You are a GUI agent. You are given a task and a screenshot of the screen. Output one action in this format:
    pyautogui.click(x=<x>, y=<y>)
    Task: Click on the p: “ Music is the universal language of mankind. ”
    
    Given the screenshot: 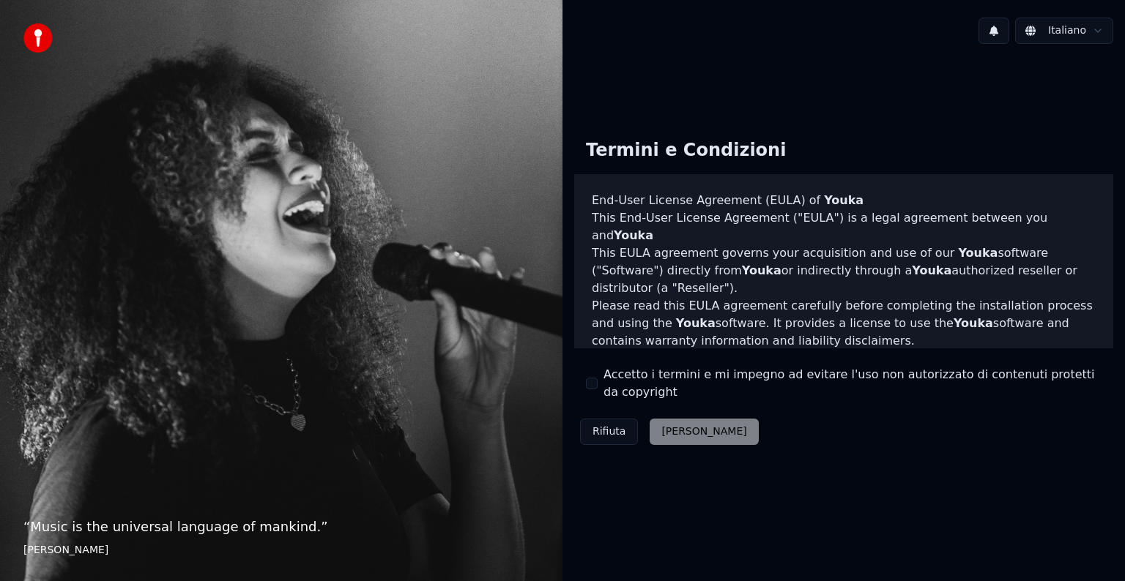 What is the action you would take?
    pyautogui.click(x=281, y=527)
    